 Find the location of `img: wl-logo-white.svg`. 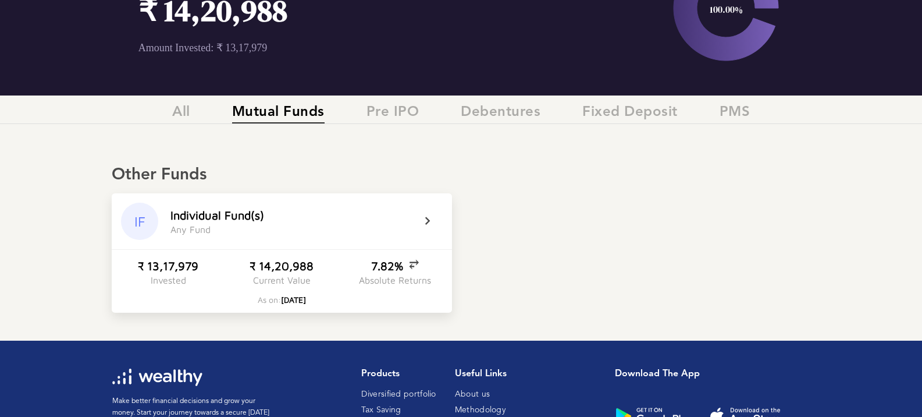

img: wl-logo-white.svg is located at coordinates (157, 377).